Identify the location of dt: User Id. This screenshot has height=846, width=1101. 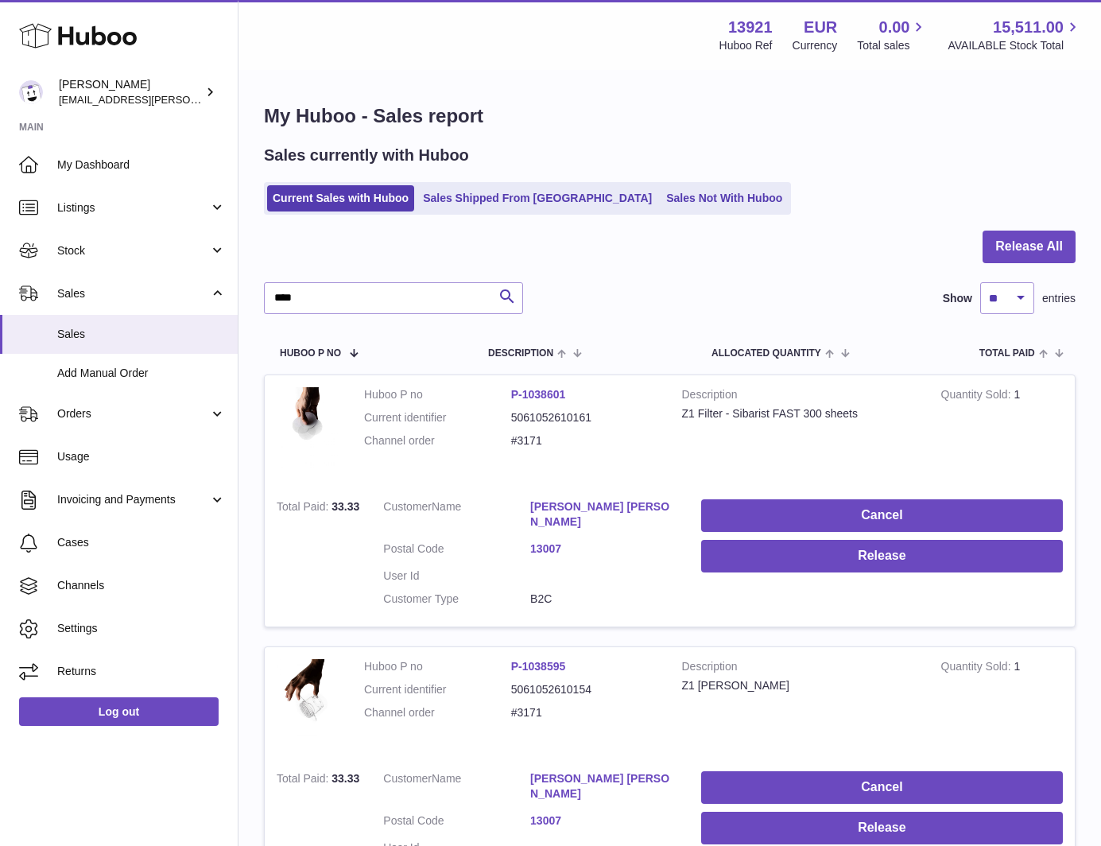
(456, 576).